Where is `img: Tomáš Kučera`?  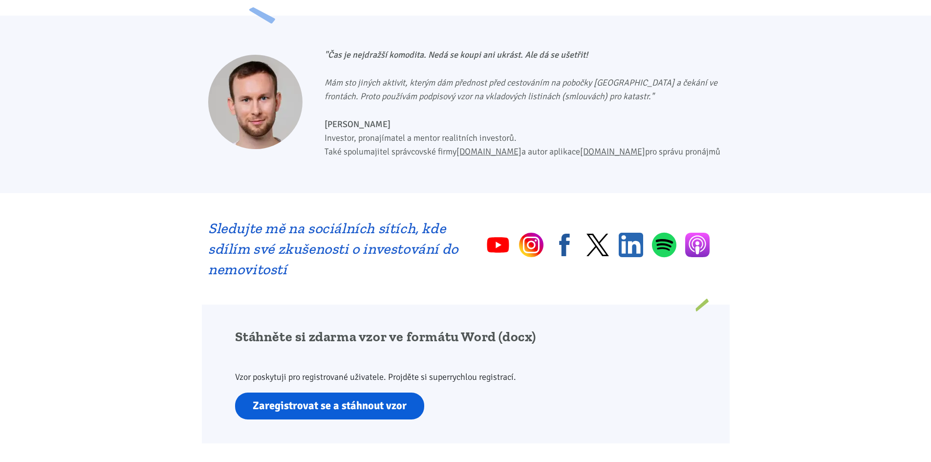 img: Tomáš Kučera is located at coordinates (255, 102).